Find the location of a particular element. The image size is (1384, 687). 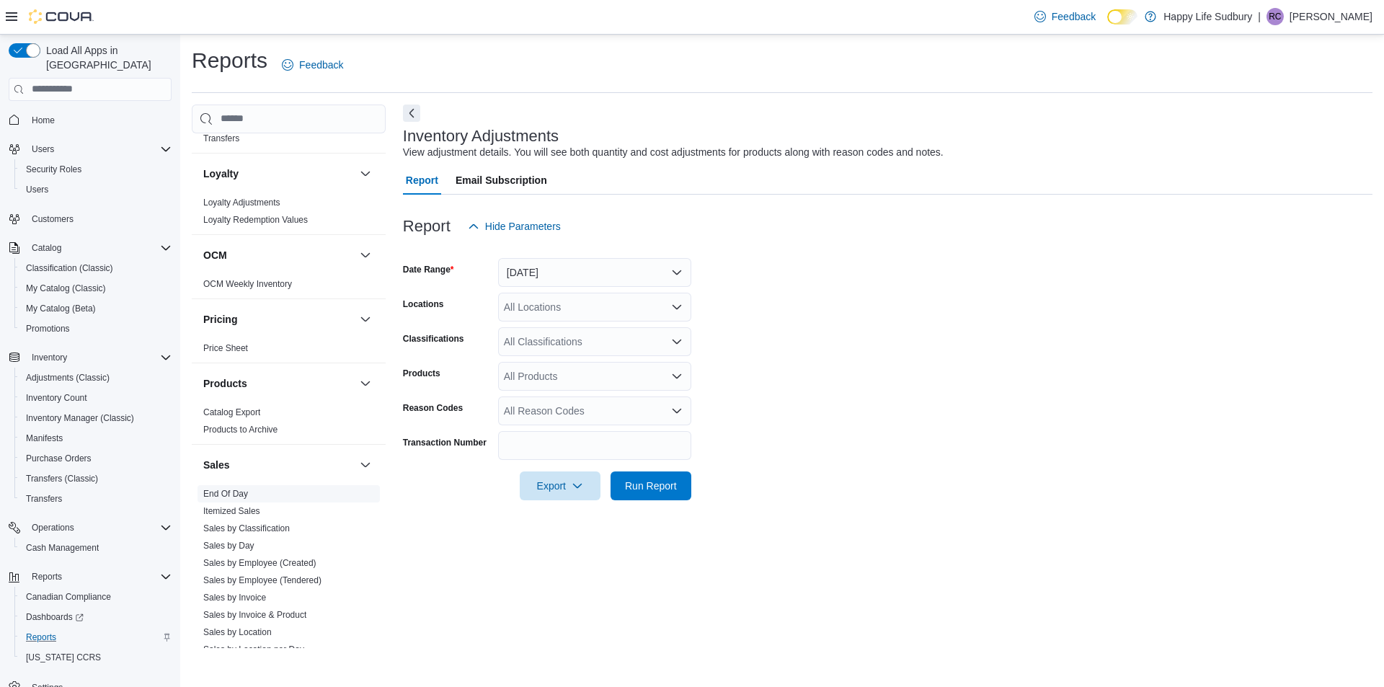

span: Sales by Employee (Tendered) is located at coordinates (262, 580).